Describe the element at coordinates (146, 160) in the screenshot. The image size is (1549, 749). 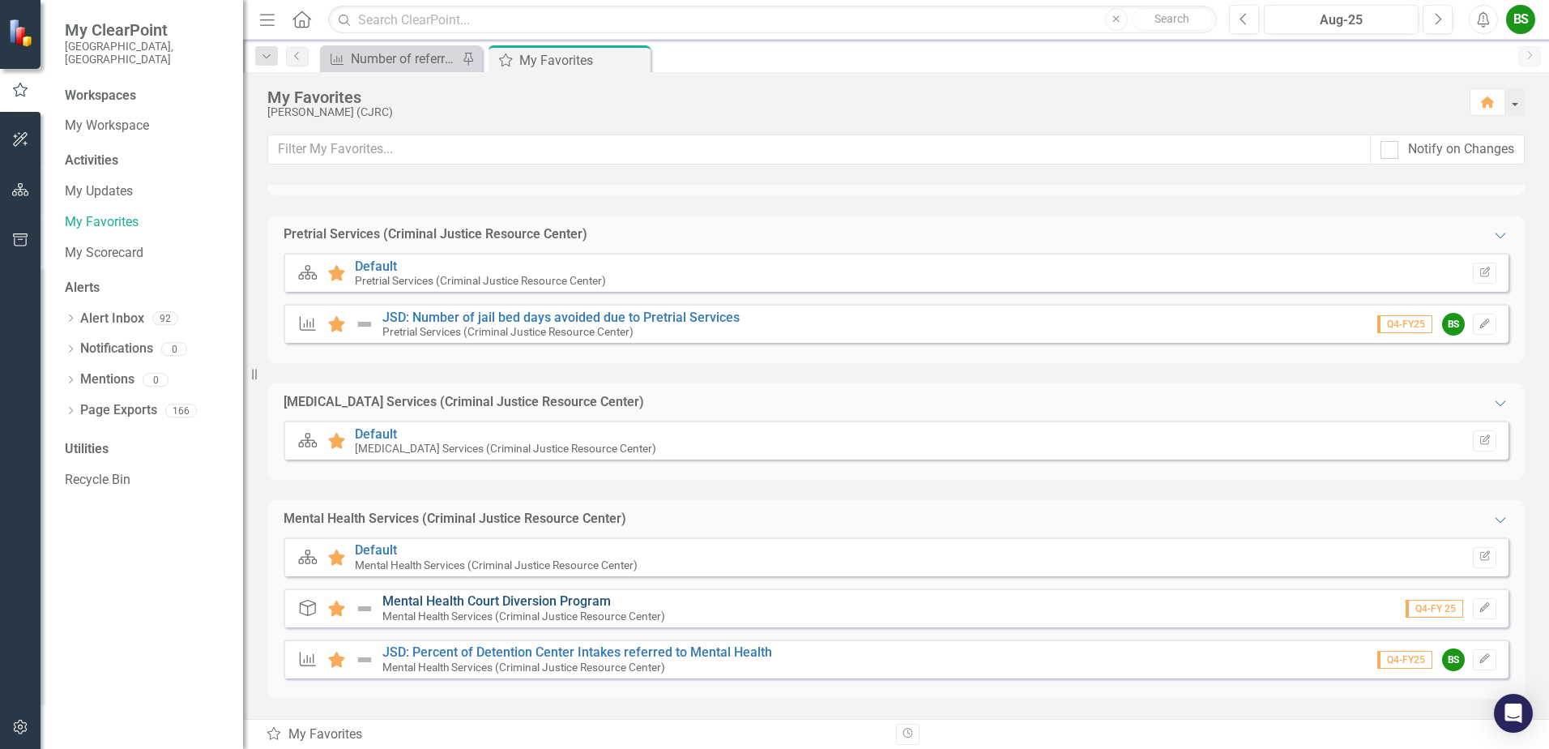
I see `div: Activities` at that location.